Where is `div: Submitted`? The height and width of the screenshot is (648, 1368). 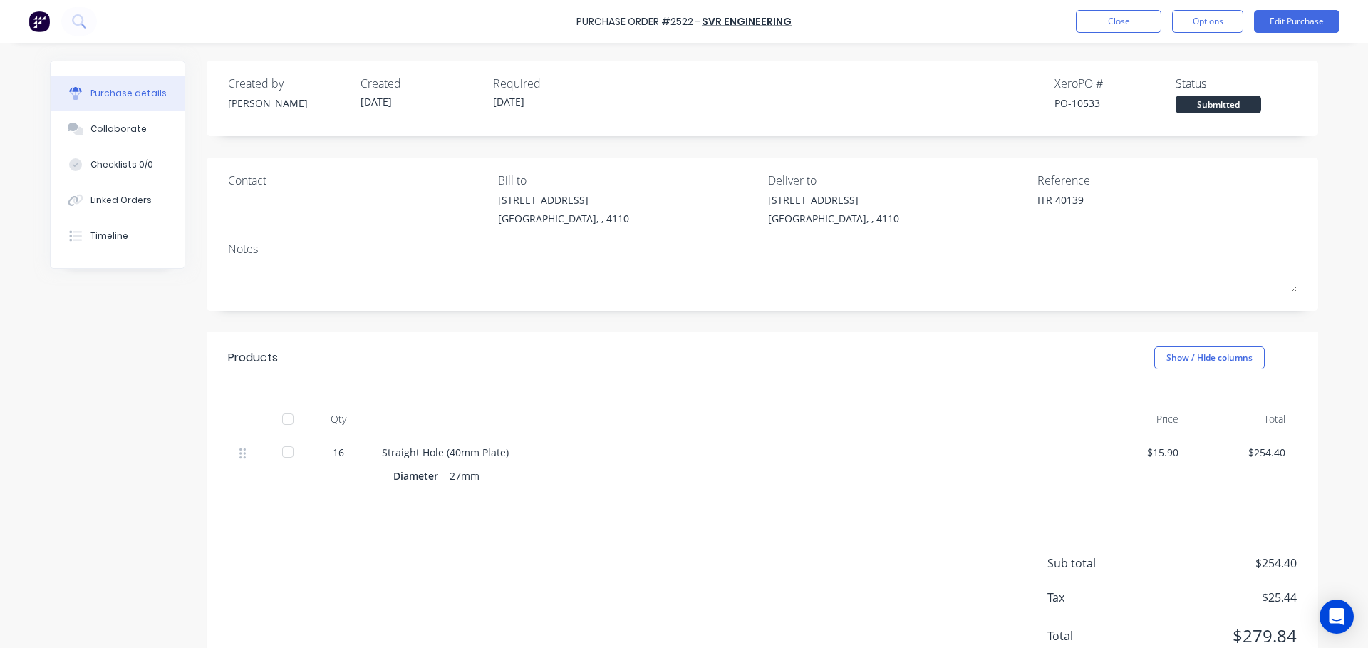 div: Submitted is located at coordinates (1218, 104).